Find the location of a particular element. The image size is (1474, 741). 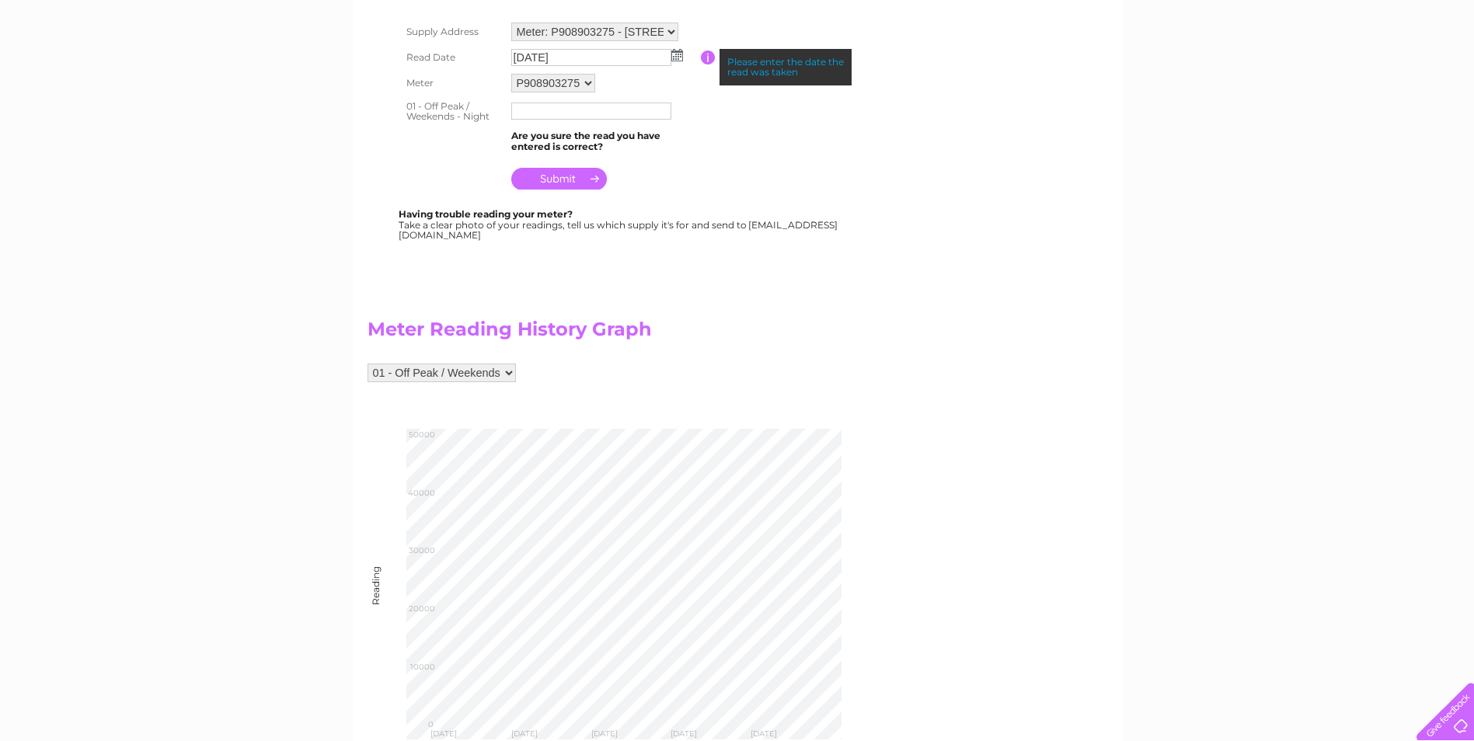

a: 0333 014 3131 is located at coordinates (1235, 17).